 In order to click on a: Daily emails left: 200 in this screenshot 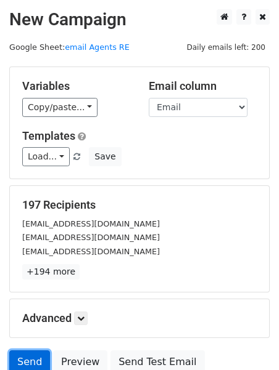, I will do `click(226, 47)`.